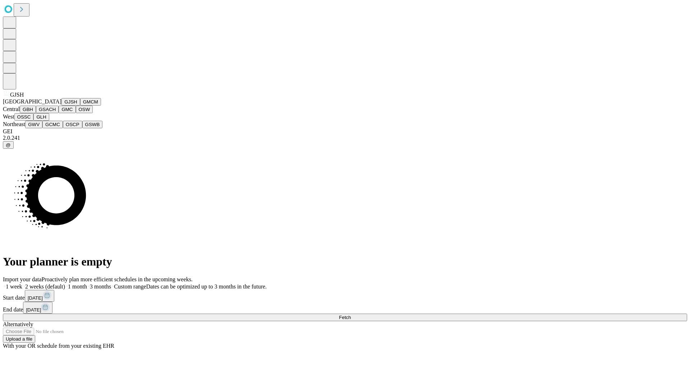 The image size is (690, 388). Describe the element at coordinates (345, 296) in the screenshot. I see `div: Start date` at that location.